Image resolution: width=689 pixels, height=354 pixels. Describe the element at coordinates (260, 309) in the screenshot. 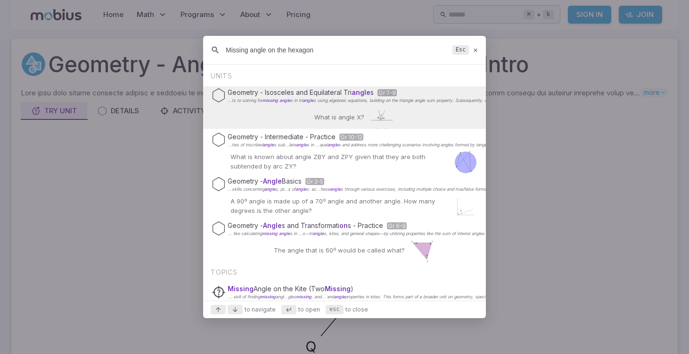

I see `span: to navigate` at that location.